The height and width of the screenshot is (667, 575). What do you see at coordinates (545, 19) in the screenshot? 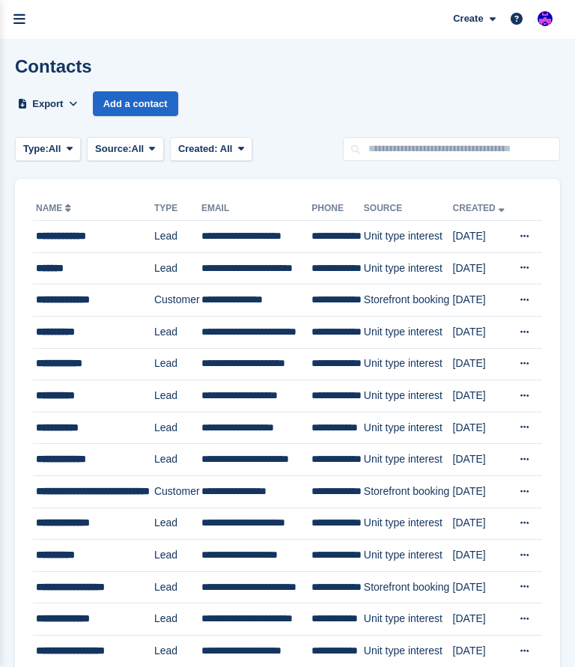
I see `img: Ivan Gačić` at bounding box center [545, 19].